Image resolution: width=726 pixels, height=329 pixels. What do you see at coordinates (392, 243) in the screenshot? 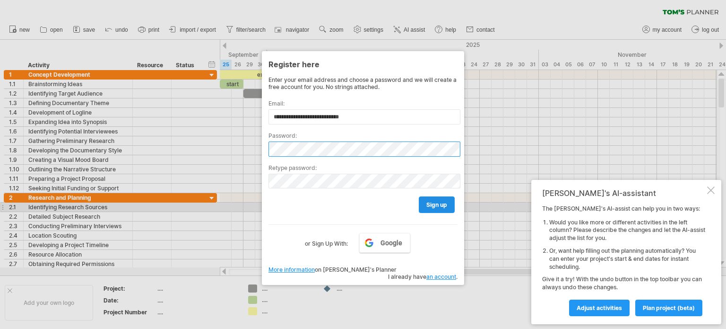
I see `span: Google` at bounding box center [392, 243].